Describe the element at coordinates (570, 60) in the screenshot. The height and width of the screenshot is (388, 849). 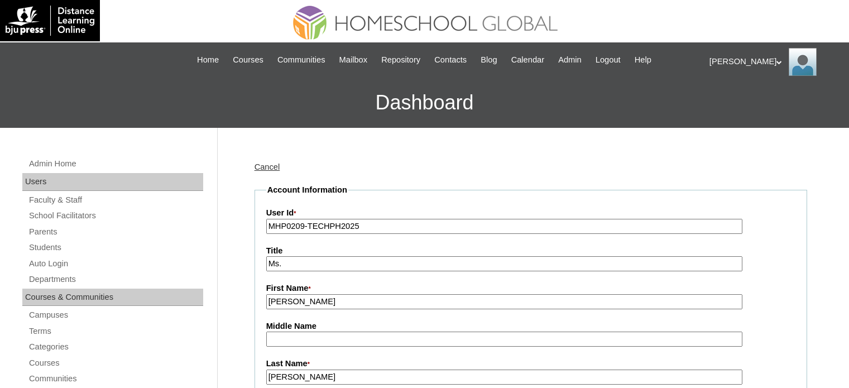
I see `span: Admin` at that location.